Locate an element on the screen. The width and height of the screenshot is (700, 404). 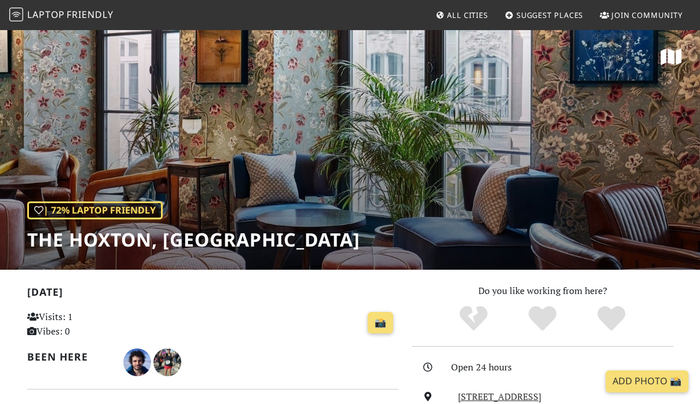
p: Visits: 1 Vibes: 0 is located at coordinates (85, 324).